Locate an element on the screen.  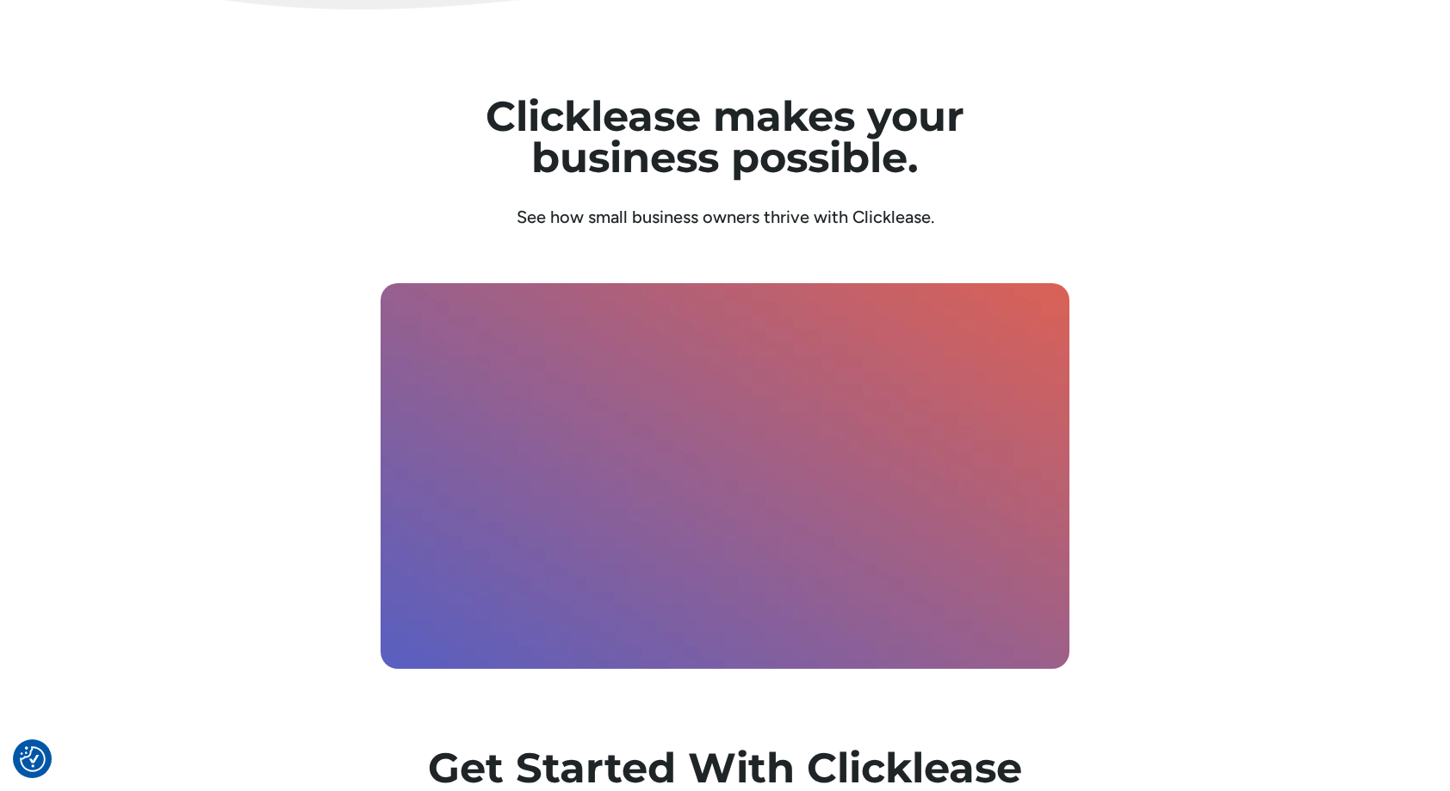
img: Revisit consent button is located at coordinates (33, 759).